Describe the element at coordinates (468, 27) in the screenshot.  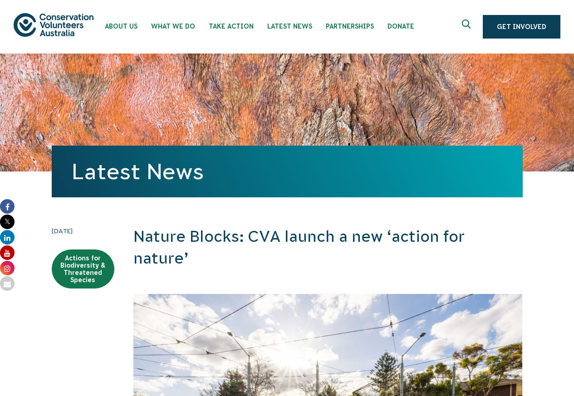
I see `button: Expand search box Close search box` at that location.